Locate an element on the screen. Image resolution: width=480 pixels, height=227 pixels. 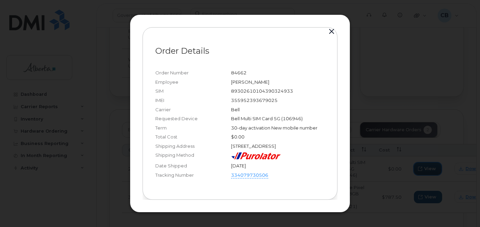
div: Shipping Method is located at coordinates (193, 156).